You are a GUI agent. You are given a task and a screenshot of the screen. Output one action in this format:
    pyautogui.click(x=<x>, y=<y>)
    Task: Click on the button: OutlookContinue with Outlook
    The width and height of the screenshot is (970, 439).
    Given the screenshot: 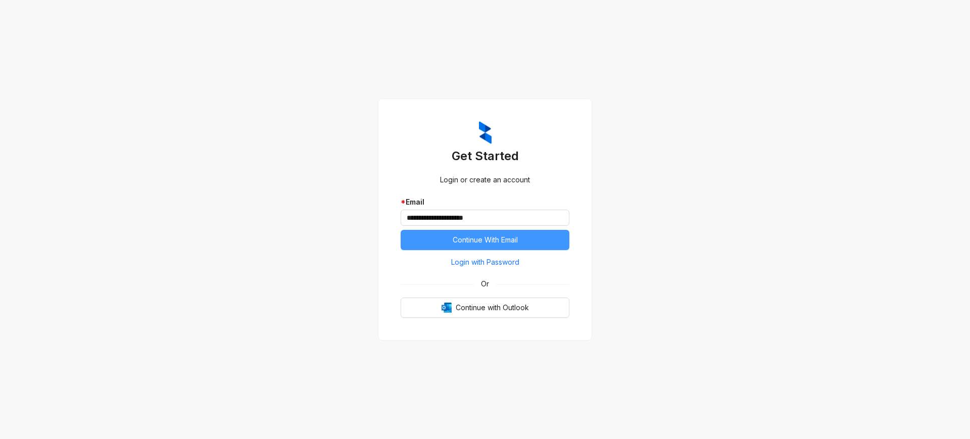 What is the action you would take?
    pyautogui.click(x=485, y=308)
    